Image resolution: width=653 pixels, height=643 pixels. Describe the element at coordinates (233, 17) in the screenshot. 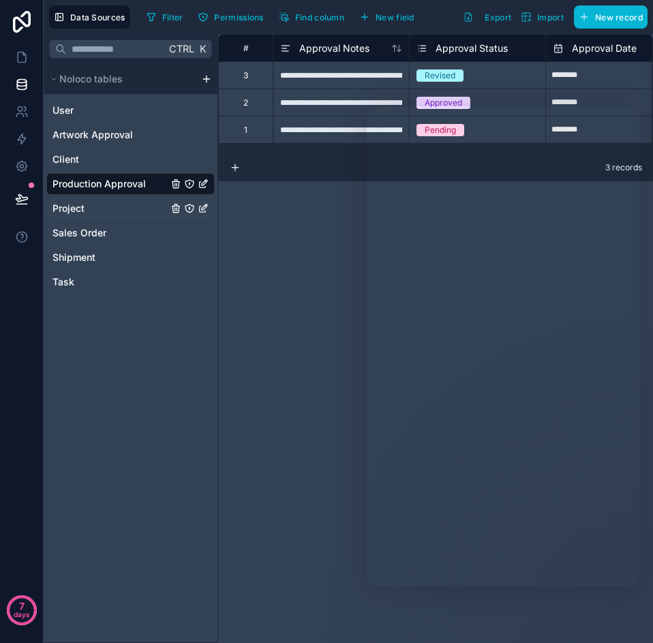

I see `a: Permissions` at that location.